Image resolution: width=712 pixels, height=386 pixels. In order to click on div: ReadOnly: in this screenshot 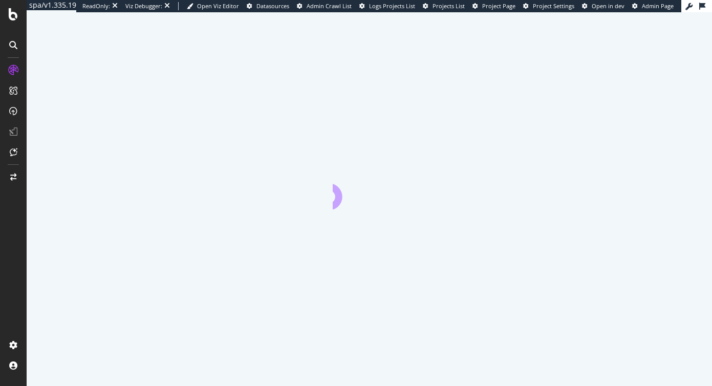, I will do `click(96, 6)`.